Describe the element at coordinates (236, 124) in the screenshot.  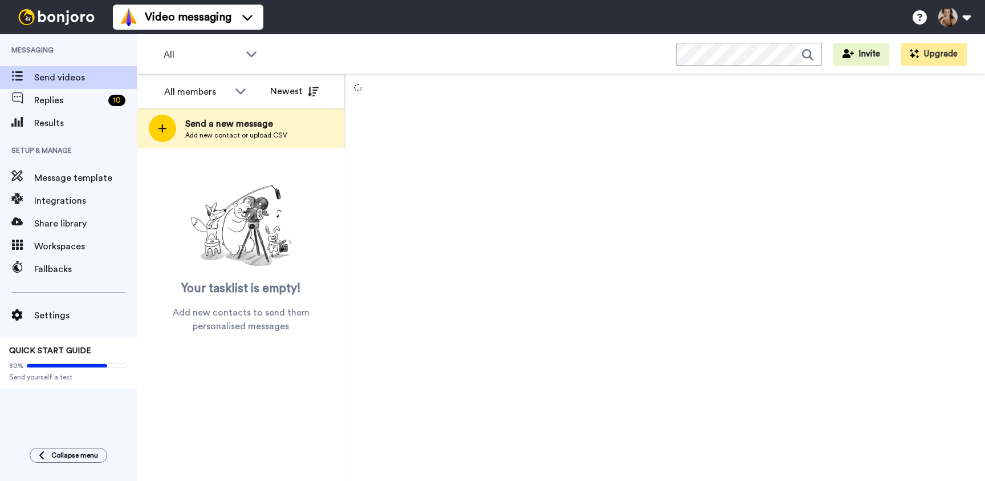
I see `span: Send a new message` at that location.